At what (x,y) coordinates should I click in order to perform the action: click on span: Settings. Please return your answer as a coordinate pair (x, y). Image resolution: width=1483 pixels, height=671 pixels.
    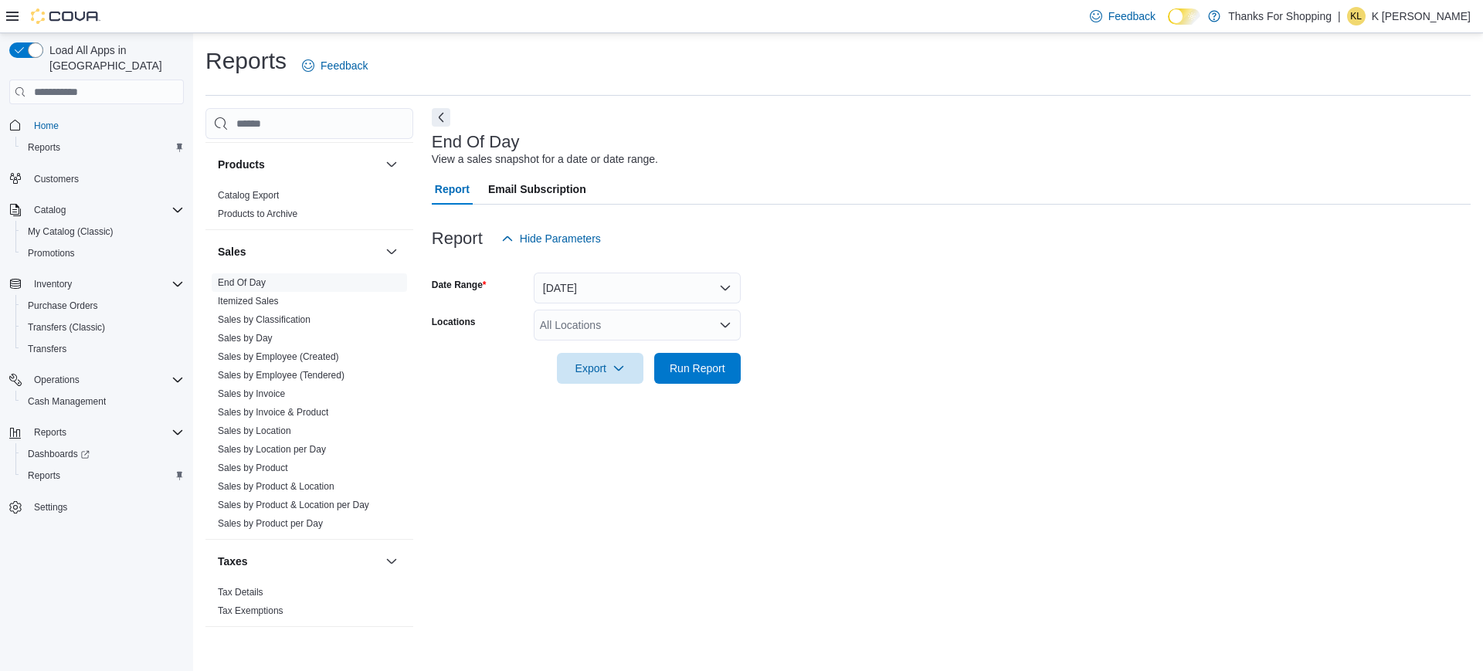
    Looking at the image, I should click on (50, 507).